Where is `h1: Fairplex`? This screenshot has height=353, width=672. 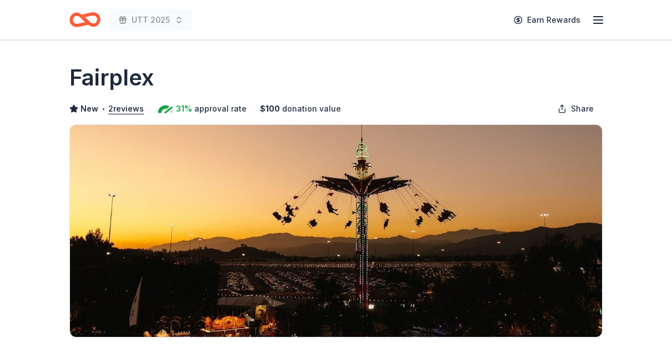 h1: Fairplex is located at coordinates (112, 78).